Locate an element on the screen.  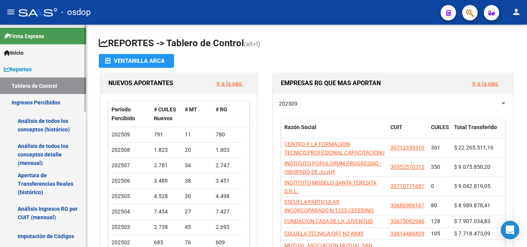
datatable-header-cell: Período Percibido is located at coordinates (130, 114).